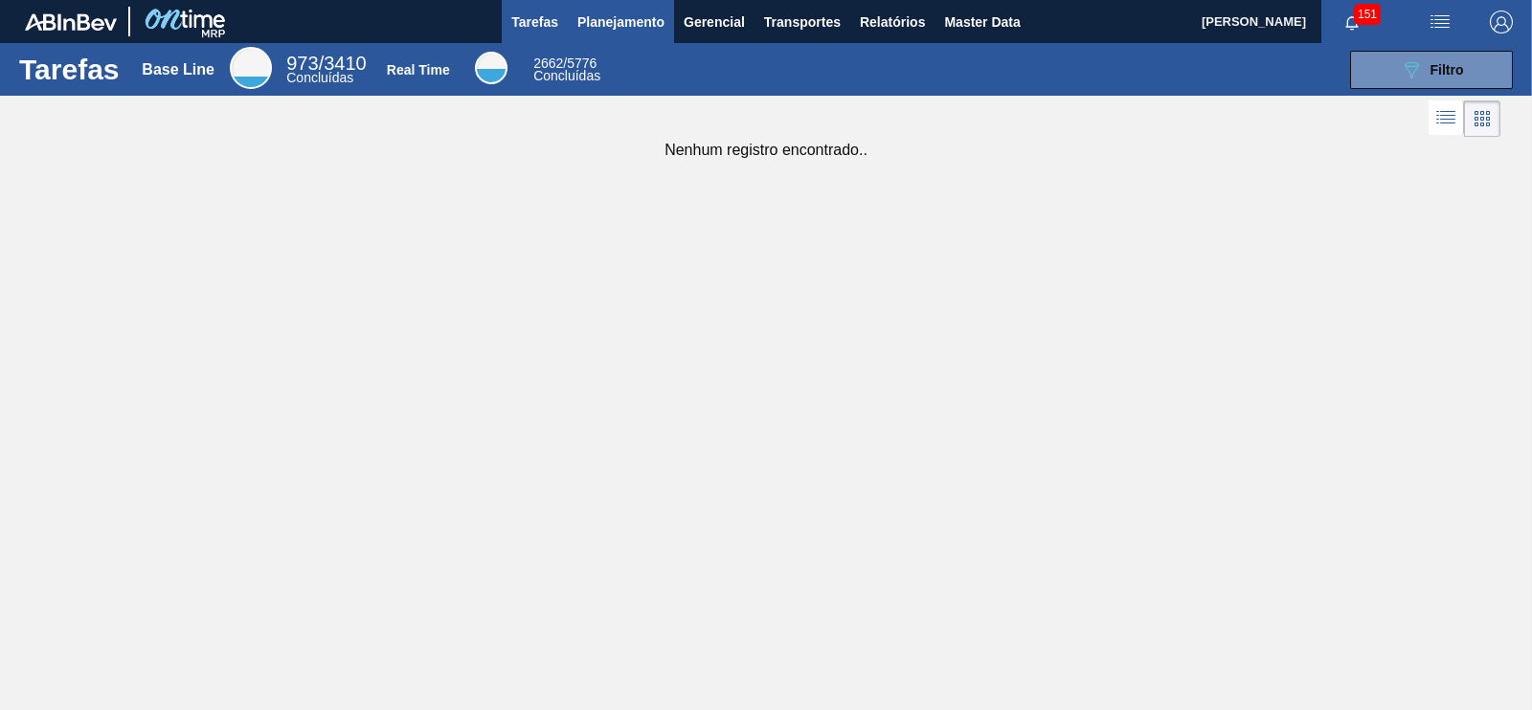 The height and width of the screenshot is (710, 1532). I want to click on div: Visão em Lista, so click(1446, 119).